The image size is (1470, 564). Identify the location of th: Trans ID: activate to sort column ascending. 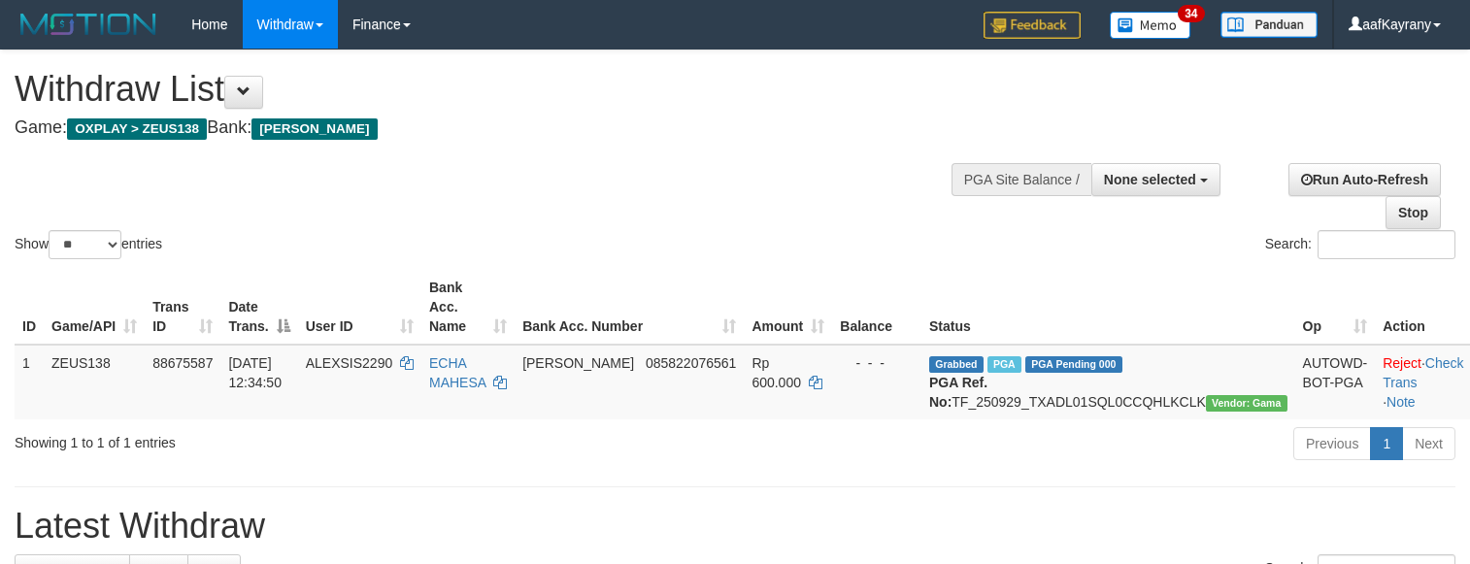
(183, 307).